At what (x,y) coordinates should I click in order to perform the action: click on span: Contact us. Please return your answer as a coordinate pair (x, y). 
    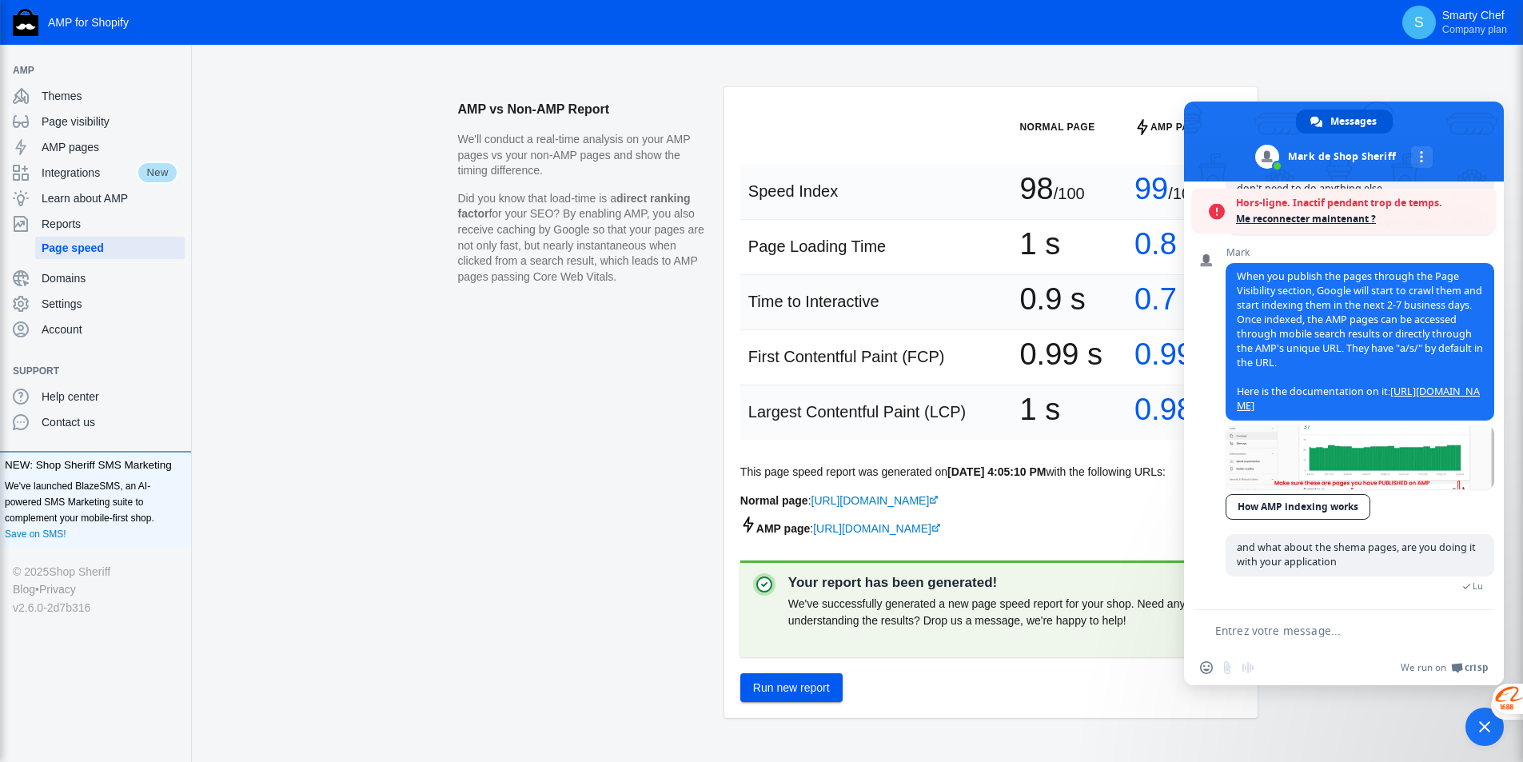
    Looking at the image, I should click on (110, 422).